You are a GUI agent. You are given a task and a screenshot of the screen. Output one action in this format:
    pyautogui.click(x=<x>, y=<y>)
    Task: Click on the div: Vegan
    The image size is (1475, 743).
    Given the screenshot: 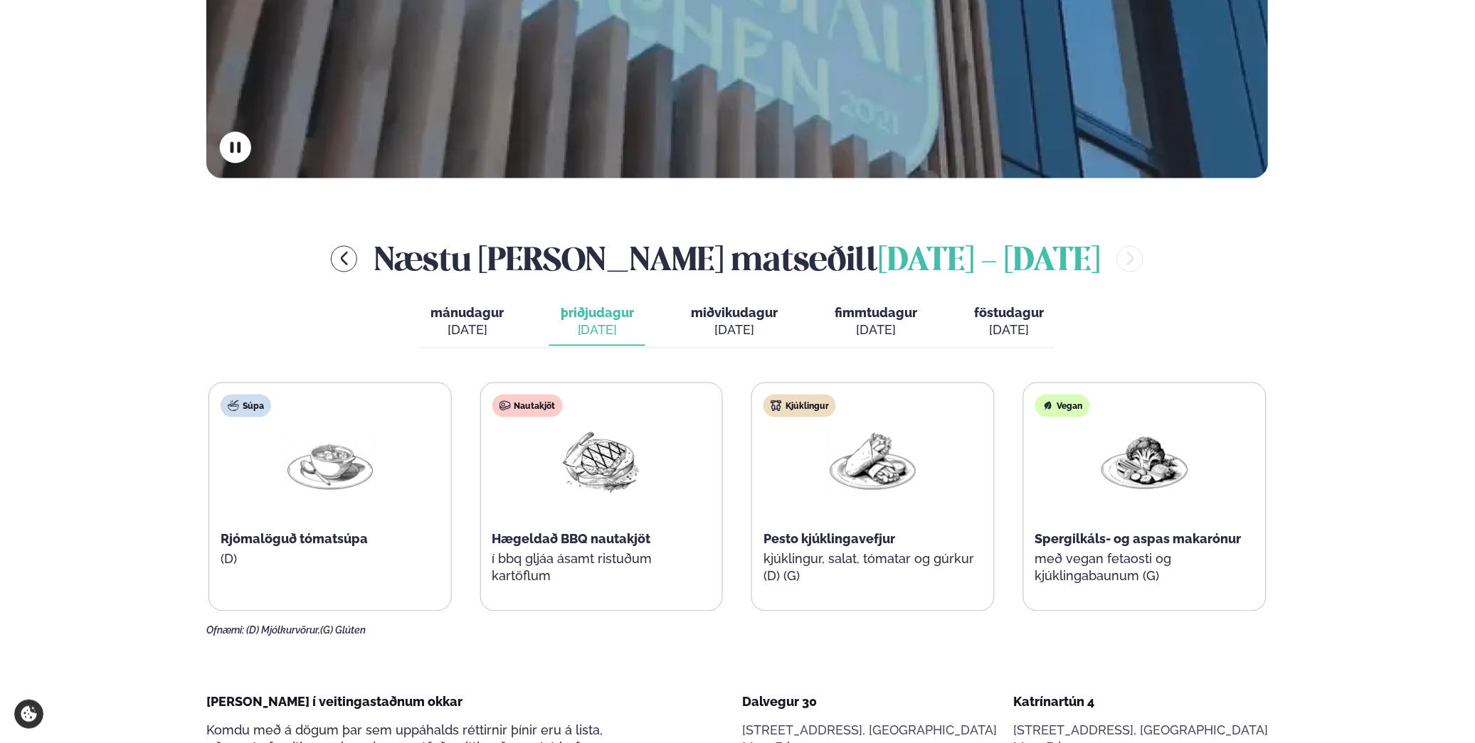 What is the action you would take?
    pyautogui.click(x=1062, y=406)
    